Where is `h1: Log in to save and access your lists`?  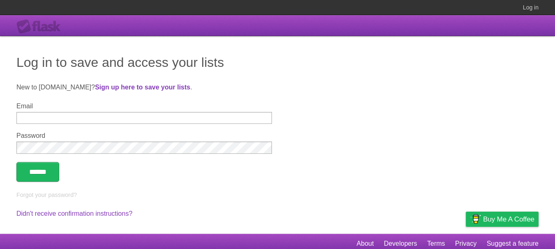
h1: Log in to save and access your lists is located at coordinates (277, 62).